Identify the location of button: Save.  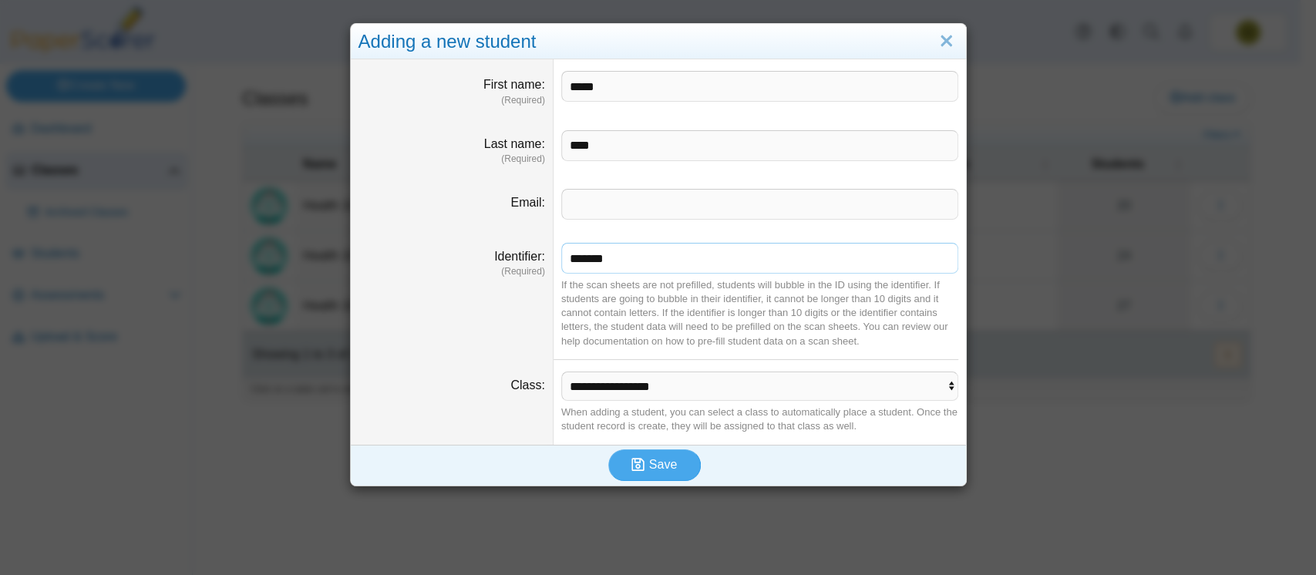
(654, 465).